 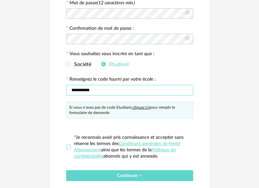 I want to click on span: Continuer, so click(x=130, y=176).